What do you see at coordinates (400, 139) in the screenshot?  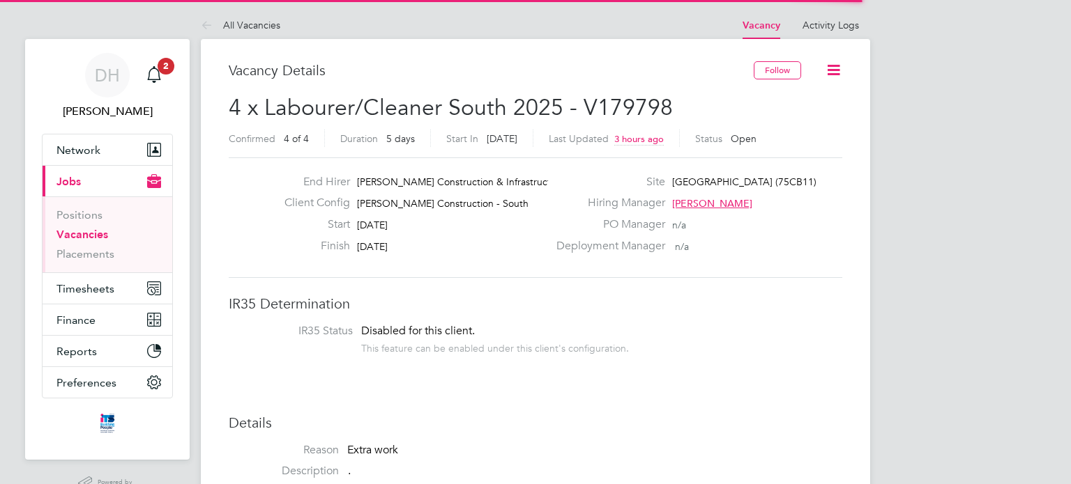 I see `span: 5 days` at bounding box center [400, 139].